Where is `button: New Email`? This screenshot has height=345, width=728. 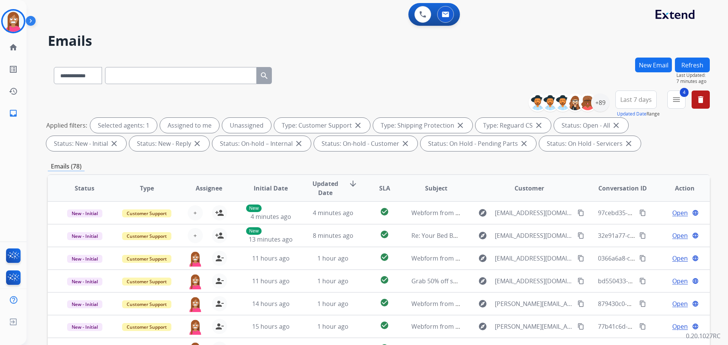
button: New Email is located at coordinates (653, 65).